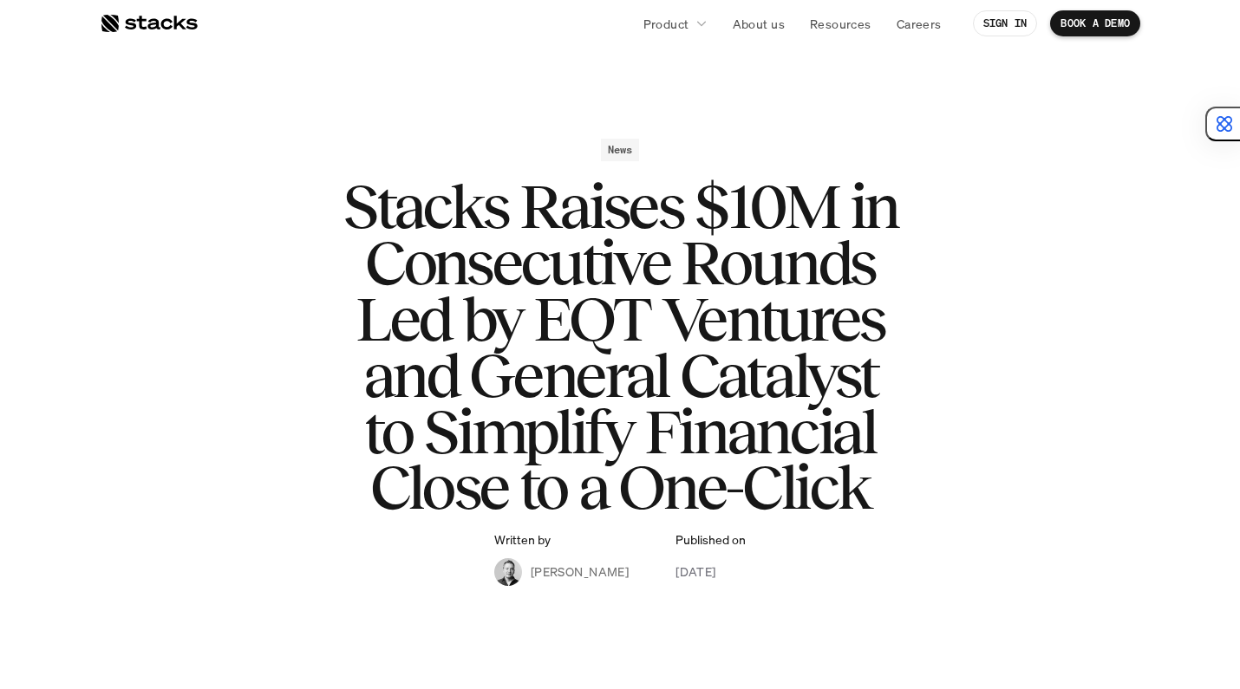  I want to click on a: Careers, so click(919, 23).